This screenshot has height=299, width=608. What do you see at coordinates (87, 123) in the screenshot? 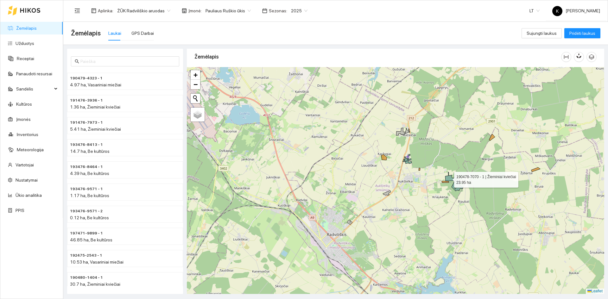
I see `span: 191476-7973 - 1` at bounding box center [87, 123].